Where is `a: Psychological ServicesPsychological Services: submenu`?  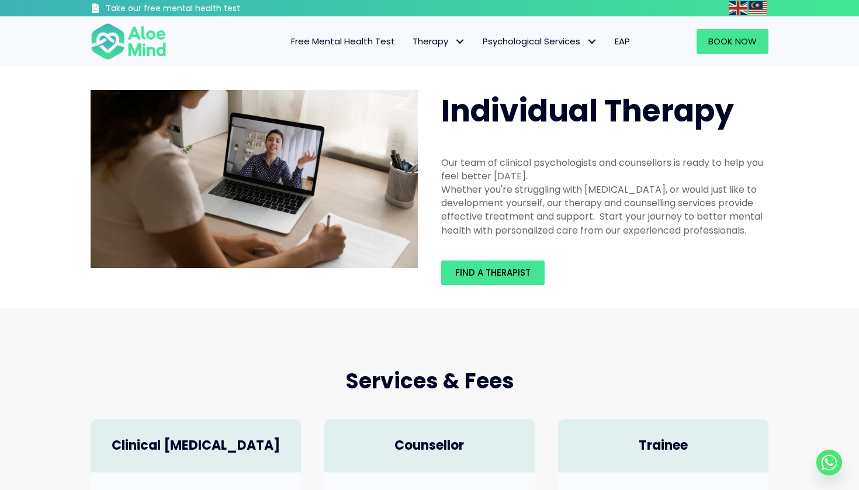
a: Psychological ServicesPsychological Services: submenu is located at coordinates (540, 41).